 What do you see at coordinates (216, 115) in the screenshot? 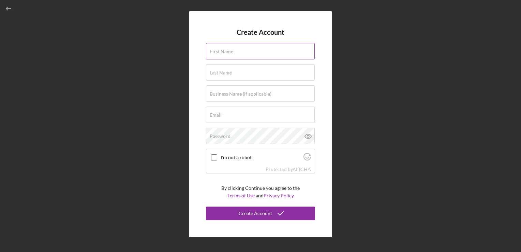
I see `label: Email` at bounding box center [216, 115].